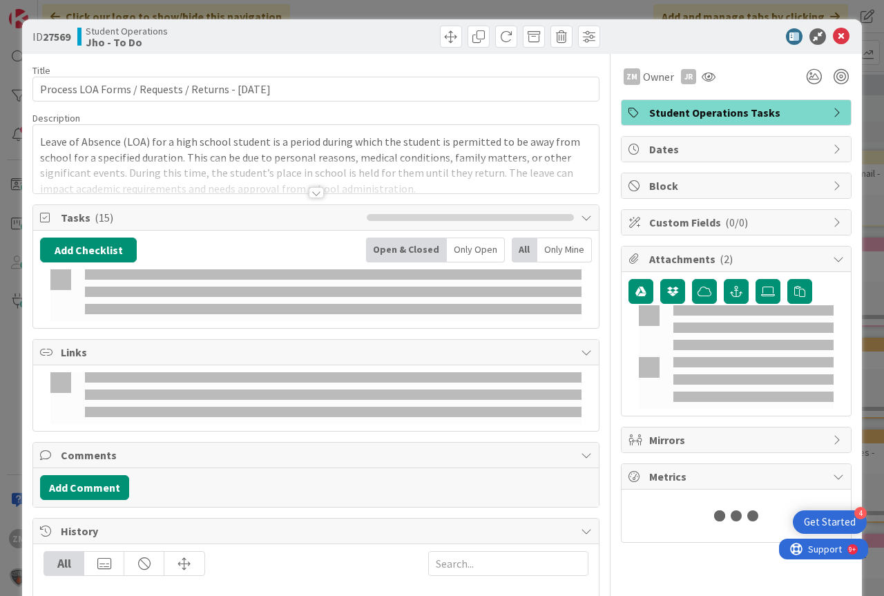 This screenshot has height=596, width=884. I want to click on p: Leave of Absence (LOA) for a high school student is a period during which the student is permitte..., so click(316, 165).